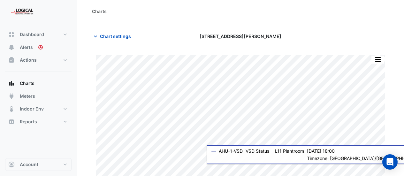 This screenshot has height=176, width=404. Describe the element at coordinates (28, 60) in the screenshot. I see `span: Actions` at that location.